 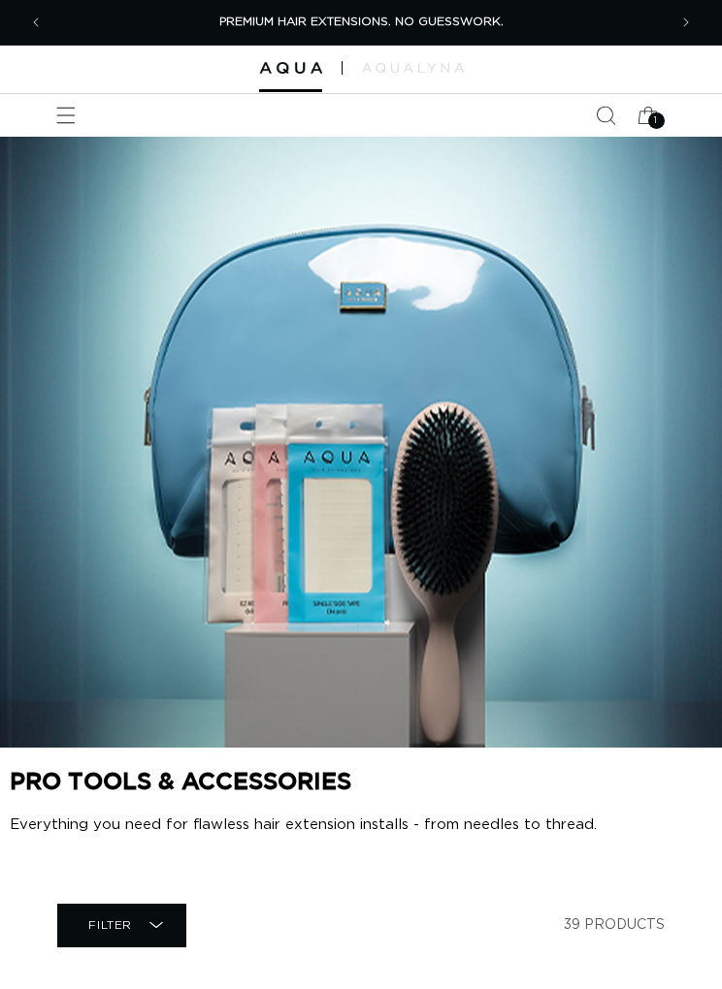 What do you see at coordinates (614, 925) in the screenshot?
I see `span: 39 products` at bounding box center [614, 925].